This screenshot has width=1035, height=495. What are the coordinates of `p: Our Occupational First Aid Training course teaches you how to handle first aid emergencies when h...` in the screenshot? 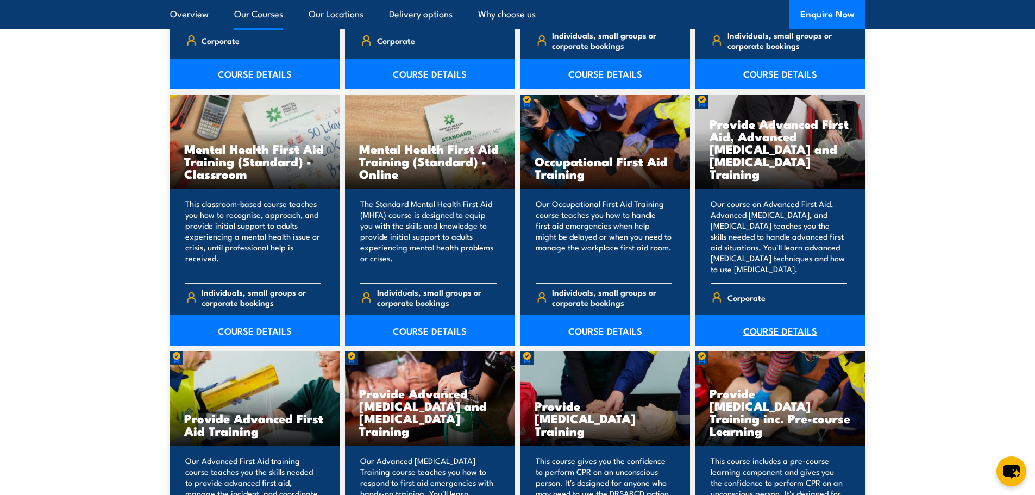 It's located at (604, 236).